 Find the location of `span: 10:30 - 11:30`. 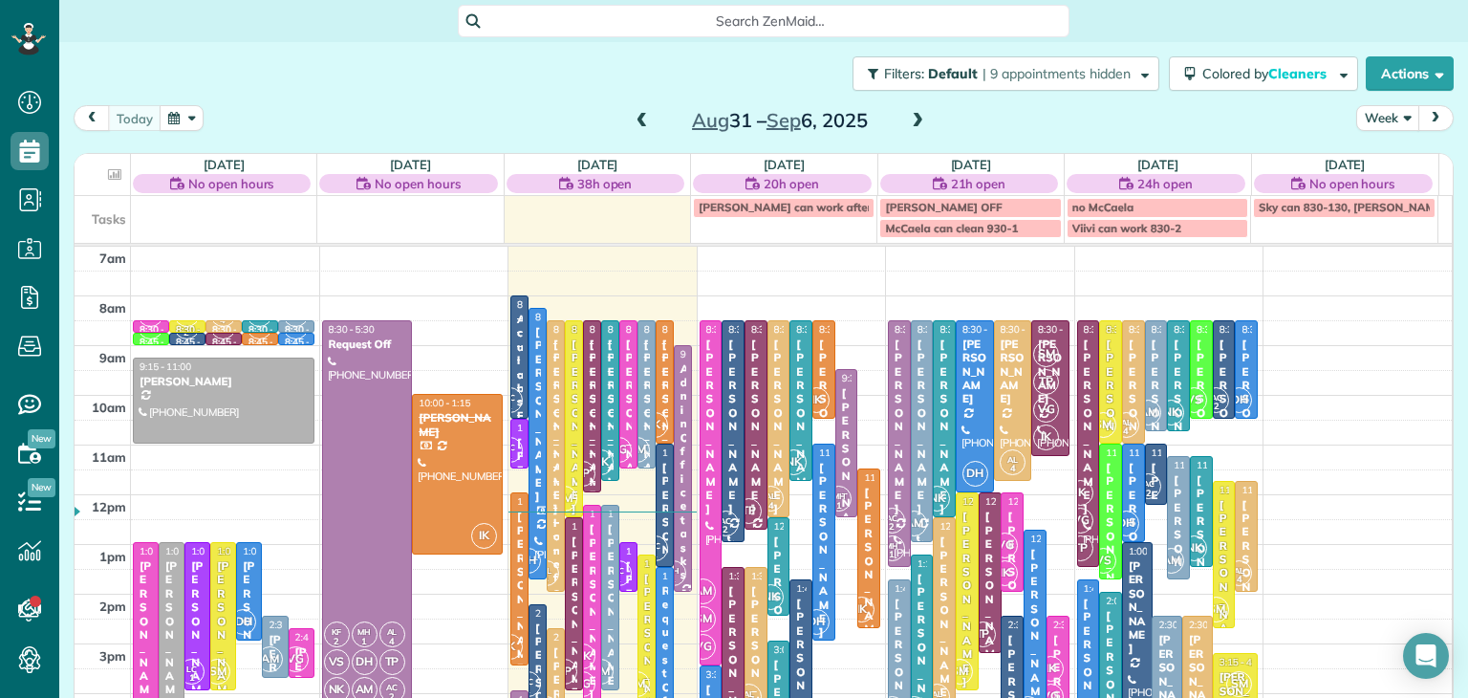

span: 10:30 - 11:30 is located at coordinates (546, 427).